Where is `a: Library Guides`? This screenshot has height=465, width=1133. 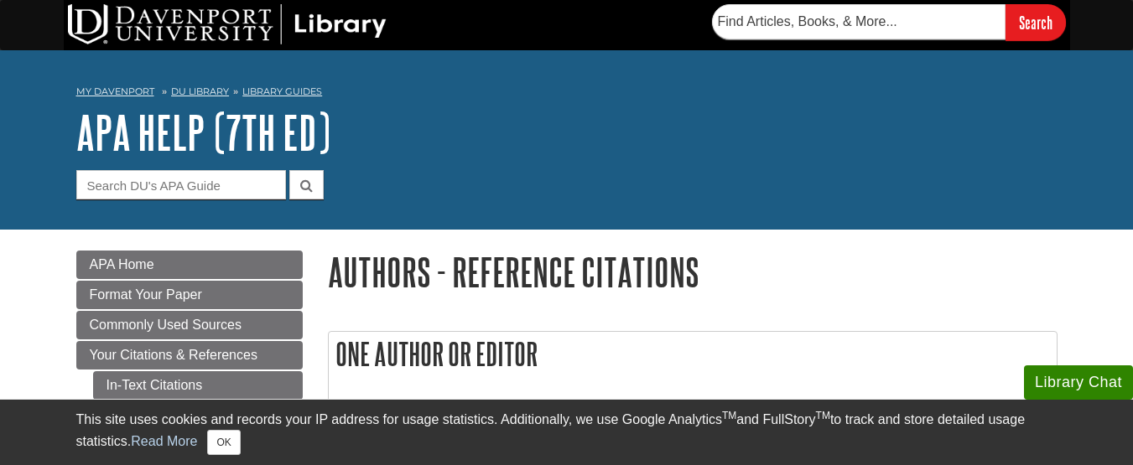
a: Library Guides is located at coordinates (282, 91).